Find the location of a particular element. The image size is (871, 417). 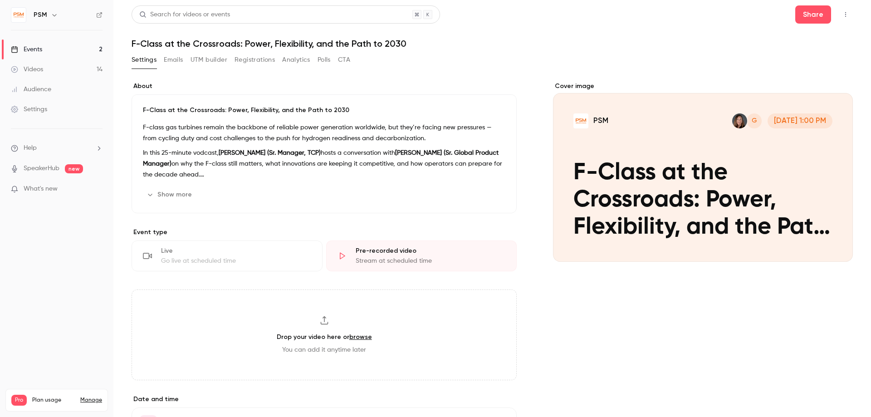

p: F-Class at the Crossroads: Power, Flexibility, and the Path to 2030 is located at coordinates (324, 110).